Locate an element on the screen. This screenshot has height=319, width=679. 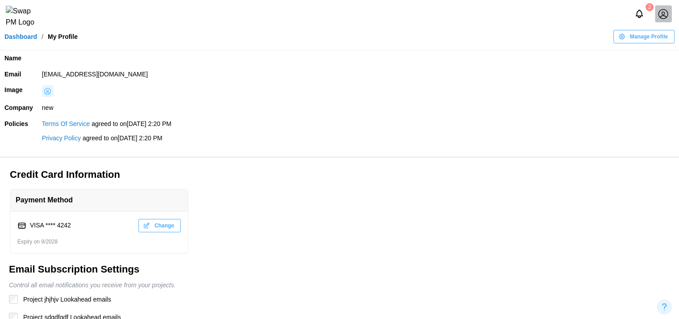
button: Change is located at coordinates (159, 225).